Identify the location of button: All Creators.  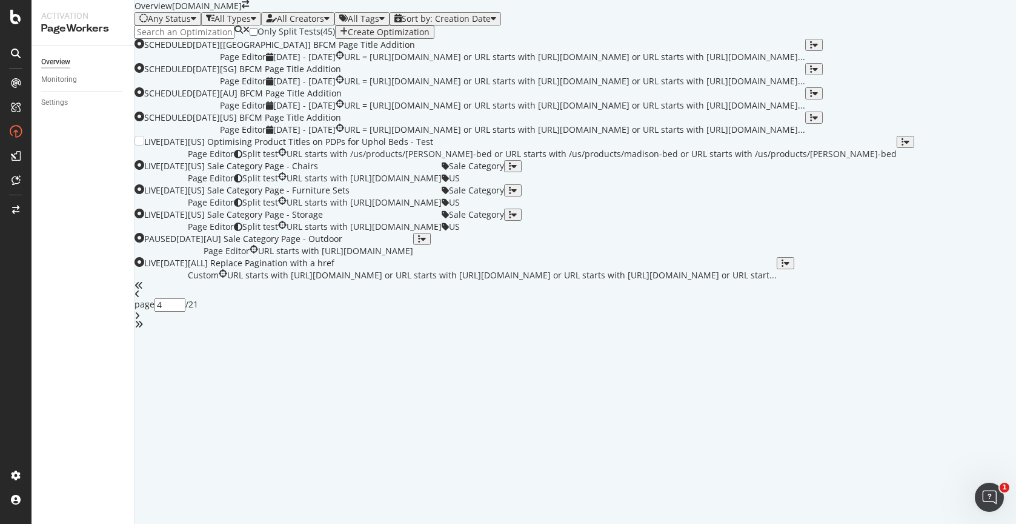
(298, 19).